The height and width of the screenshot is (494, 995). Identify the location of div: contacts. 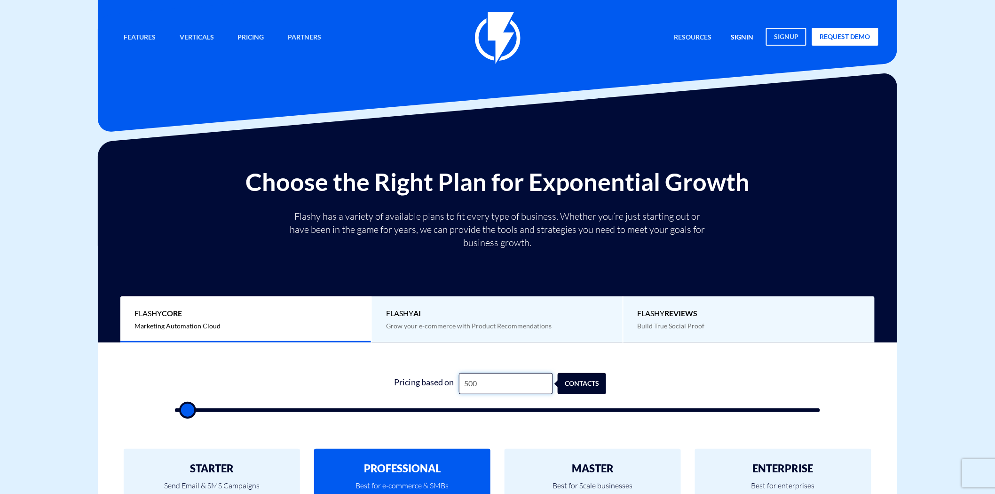
(587, 383).